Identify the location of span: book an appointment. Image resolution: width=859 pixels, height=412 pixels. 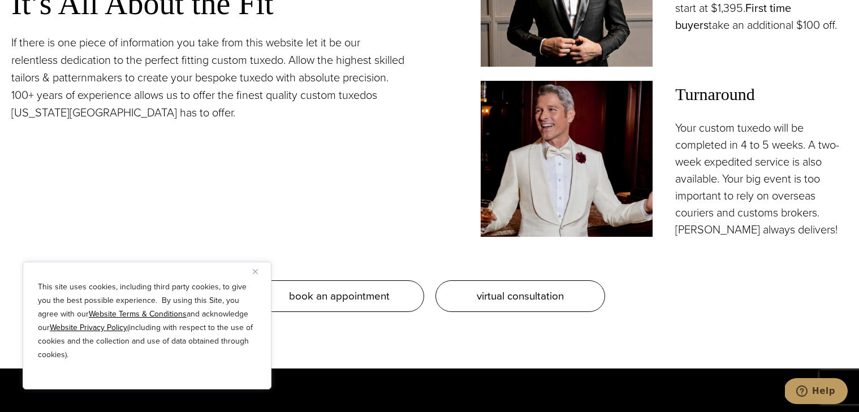
(339, 296).